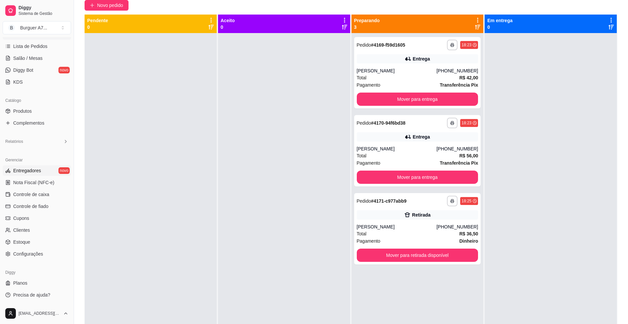  Describe the element at coordinates (30, 46) in the screenshot. I see `span: Lista de Pedidos` at that location.